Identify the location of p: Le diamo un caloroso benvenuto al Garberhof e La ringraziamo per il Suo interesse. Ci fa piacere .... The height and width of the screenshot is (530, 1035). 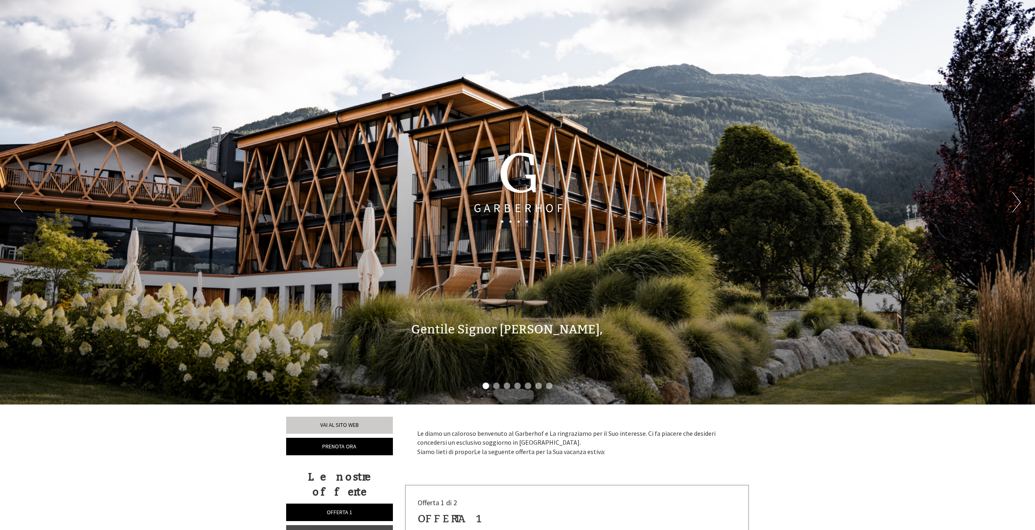
(577, 442).